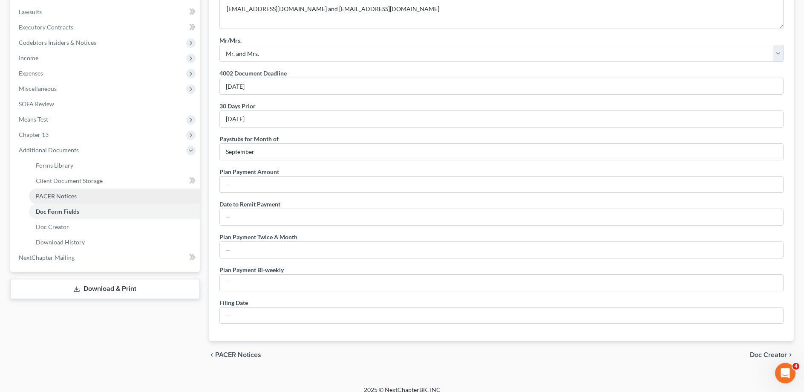  I want to click on span: 4, so click(796, 366).